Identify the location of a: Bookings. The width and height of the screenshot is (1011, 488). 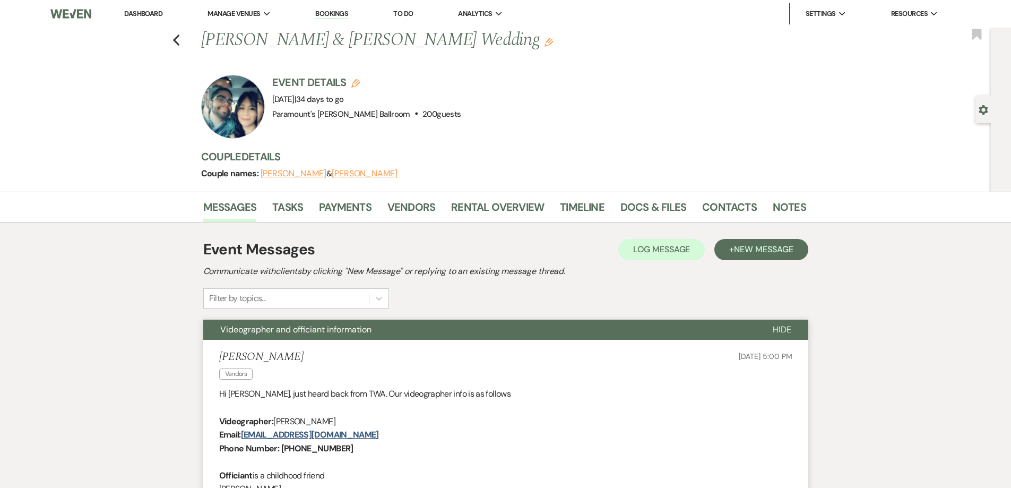
(332, 14).